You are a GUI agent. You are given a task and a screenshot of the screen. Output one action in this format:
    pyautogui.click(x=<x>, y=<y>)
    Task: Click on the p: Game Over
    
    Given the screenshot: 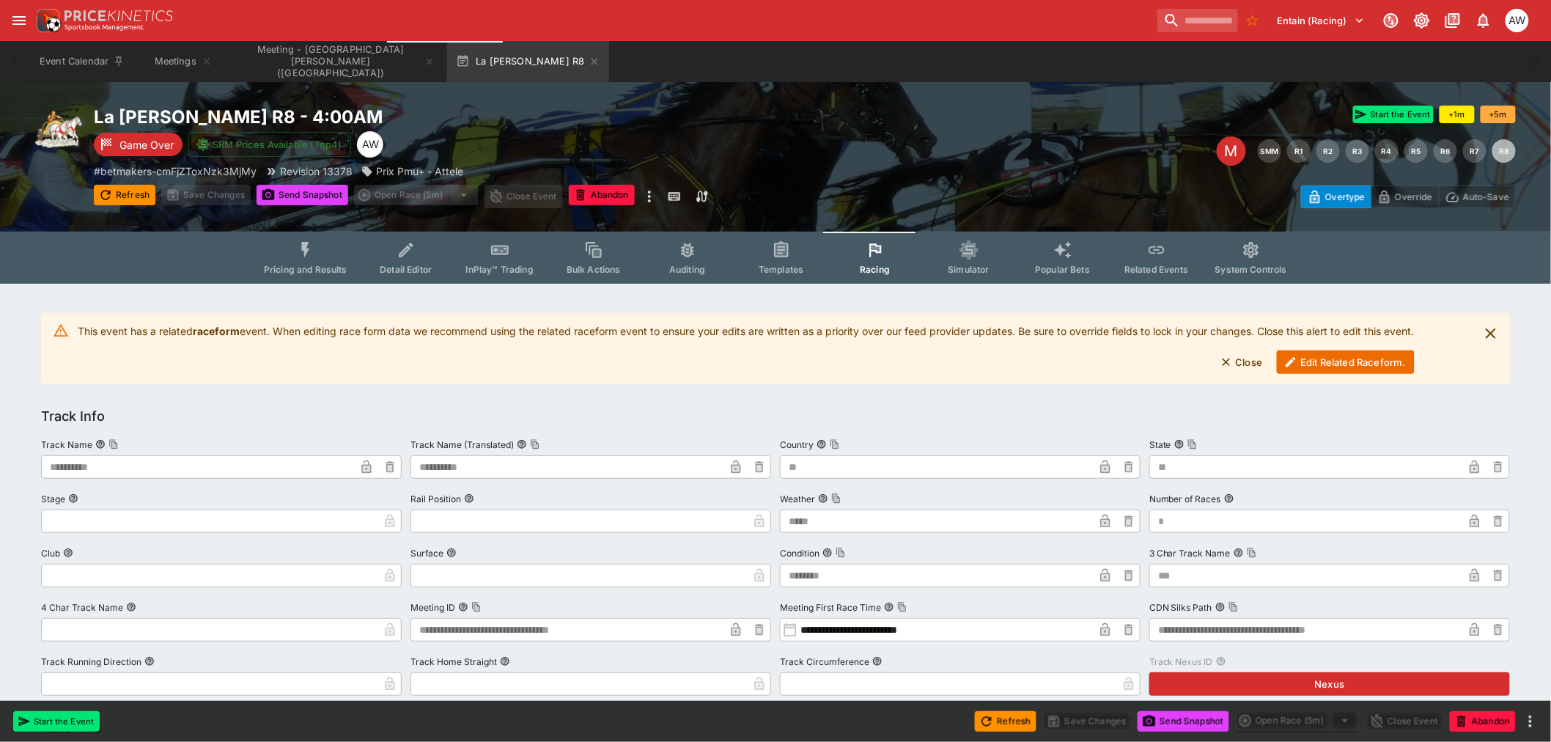 What is the action you would take?
    pyautogui.click(x=147, y=144)
    